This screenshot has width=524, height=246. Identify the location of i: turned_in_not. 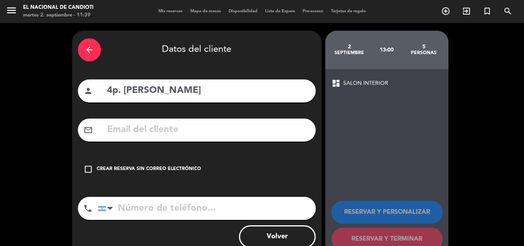
(487, 11).